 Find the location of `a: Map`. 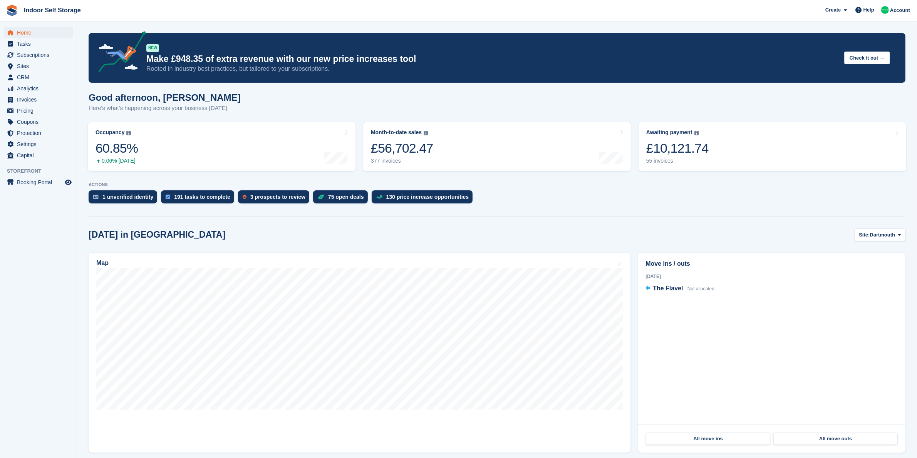

a: Map is located at coordinates (359, 353).